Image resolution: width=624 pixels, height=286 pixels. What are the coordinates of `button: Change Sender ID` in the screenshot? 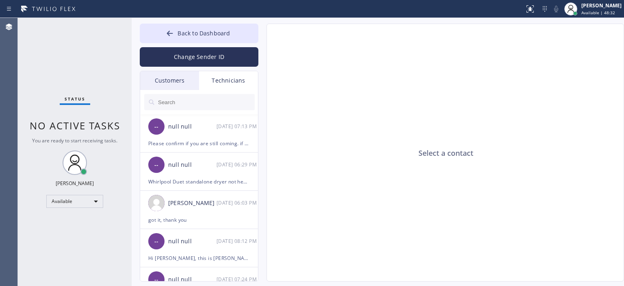 It's located at (199, 57).